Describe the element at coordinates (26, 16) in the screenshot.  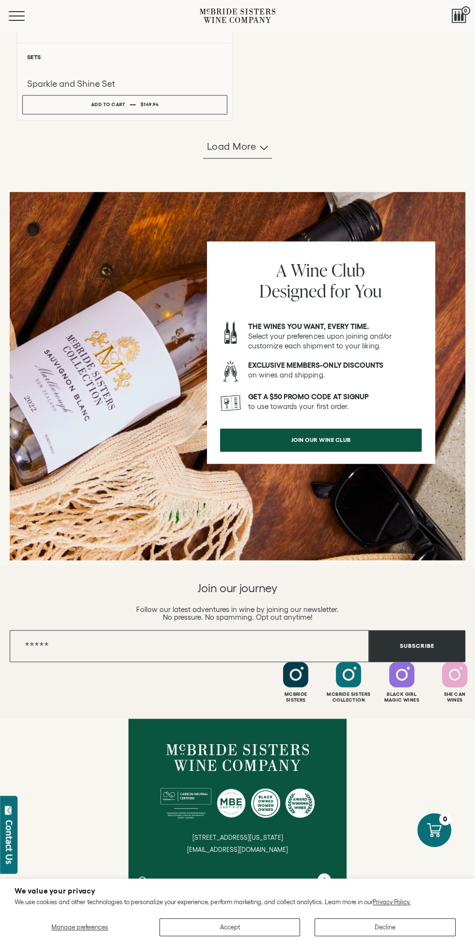
I see `button: Mobile Menu Trigger` at that location.